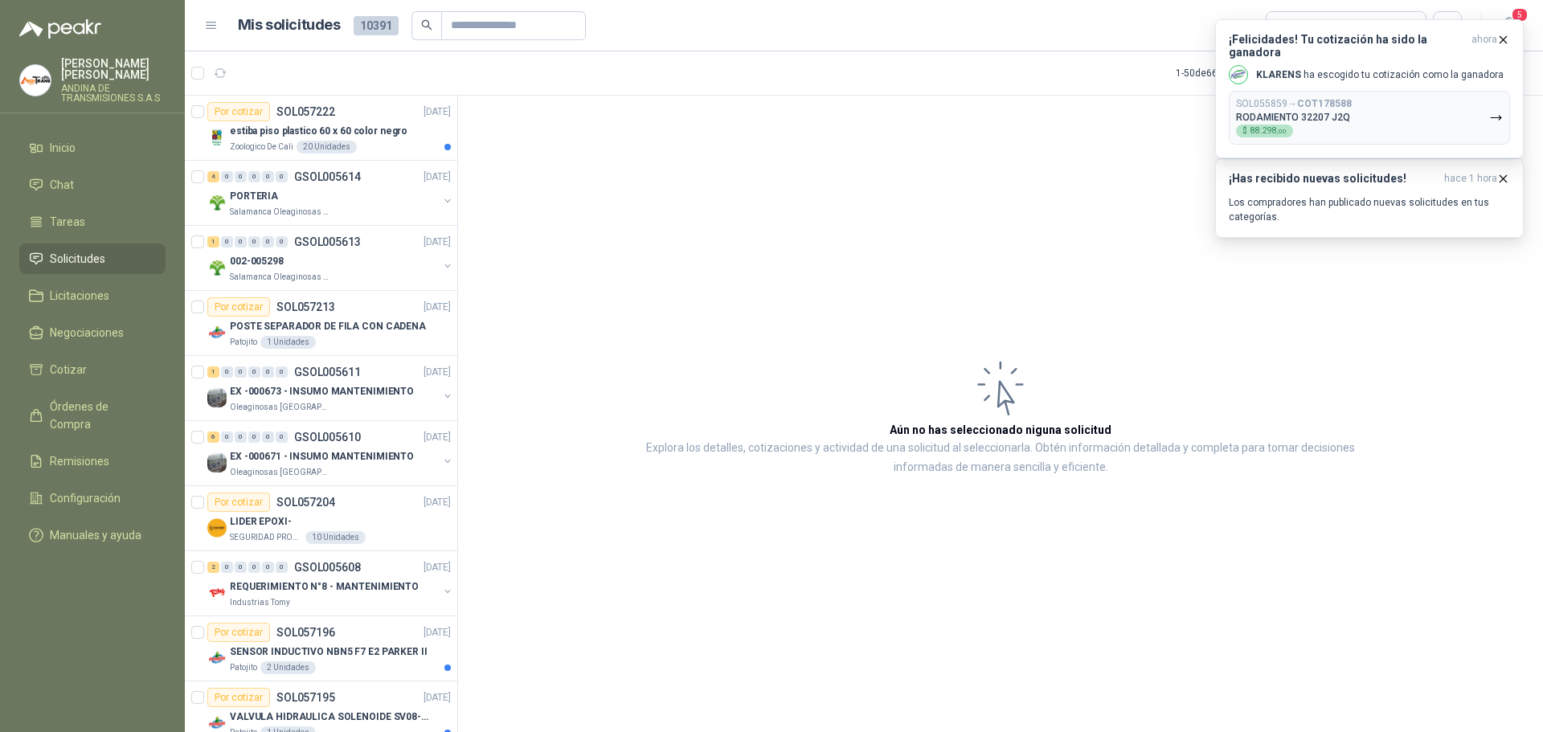 This screenshot has height=732, width=1543. I want to click on button: ¡Has recibido nuevas solicitudes!hace 1 hora Los compradores han publicado nuevas solicitudes en ..., so click(1370, 198).